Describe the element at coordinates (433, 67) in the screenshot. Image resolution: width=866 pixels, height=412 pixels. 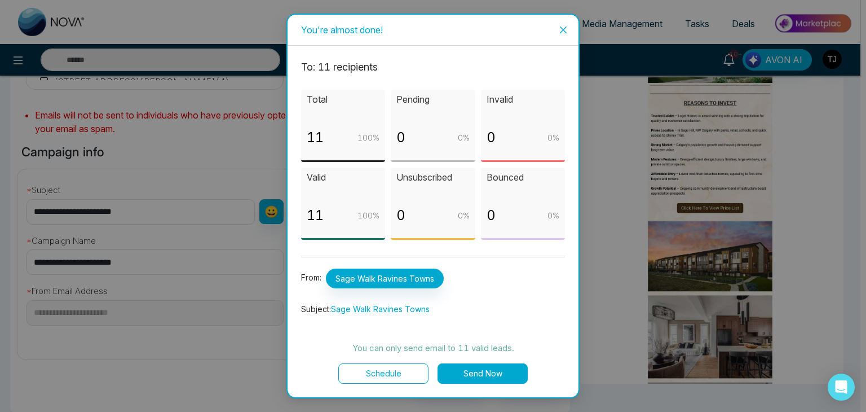
I see `p: To: 11 recipient s` at that location.